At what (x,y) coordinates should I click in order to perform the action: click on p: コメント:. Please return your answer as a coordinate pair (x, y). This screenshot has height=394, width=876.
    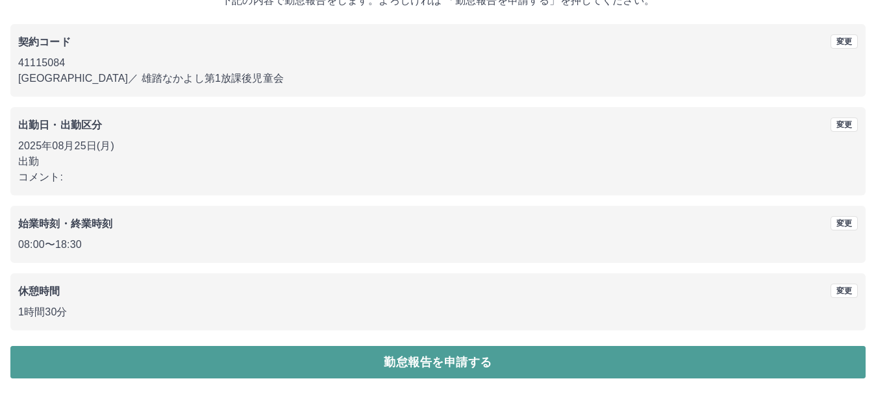
    Looking at the image, I should click on (438, 177).